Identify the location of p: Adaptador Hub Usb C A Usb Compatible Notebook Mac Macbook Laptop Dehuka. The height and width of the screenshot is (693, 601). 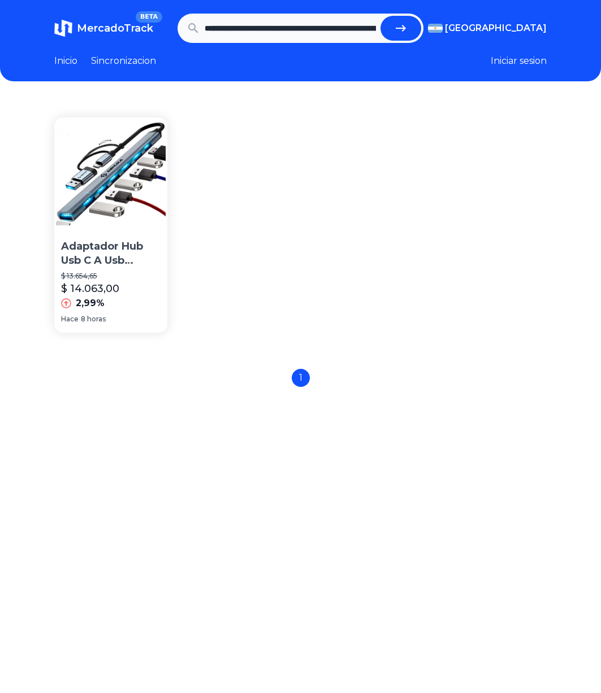
(111, 254).